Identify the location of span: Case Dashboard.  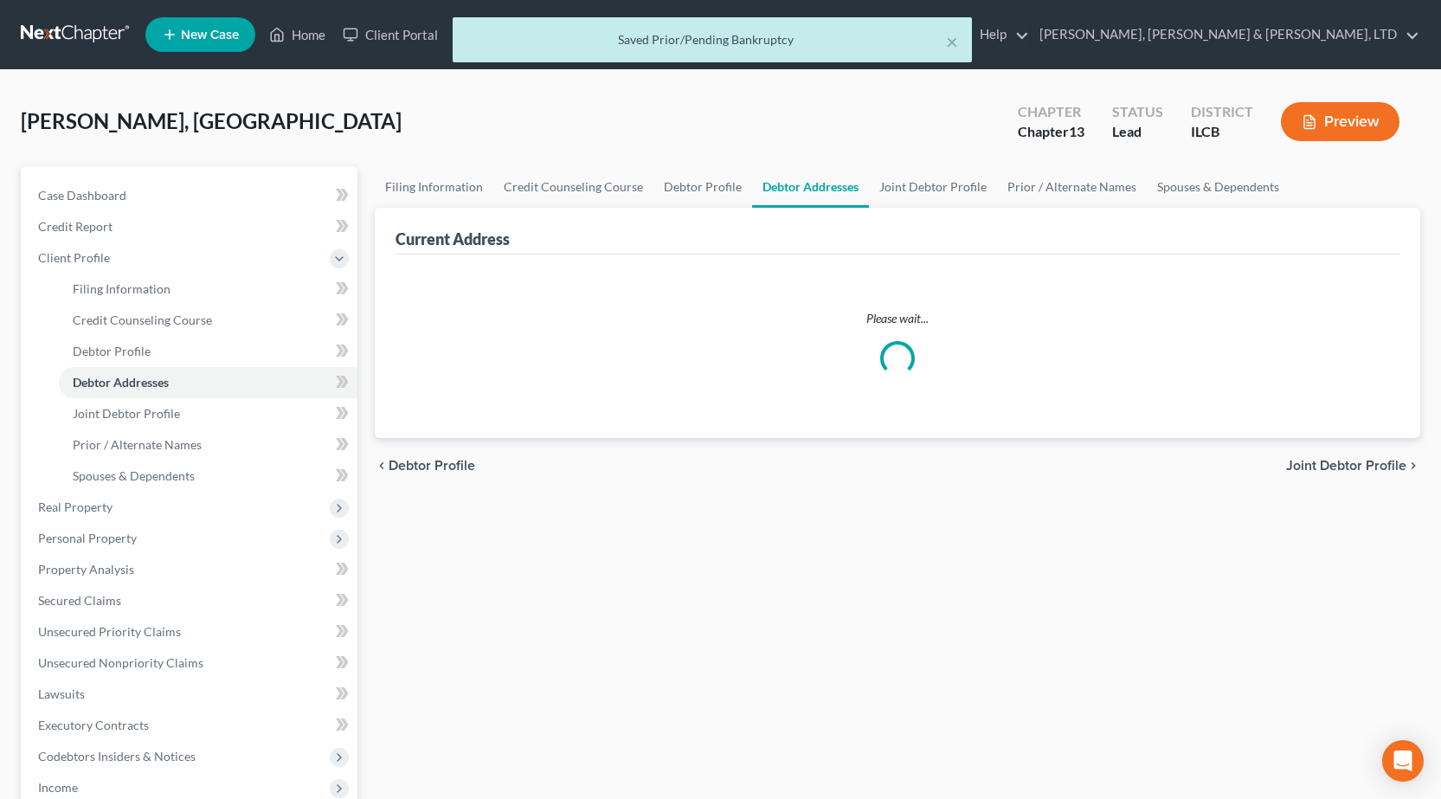
(82, 195).